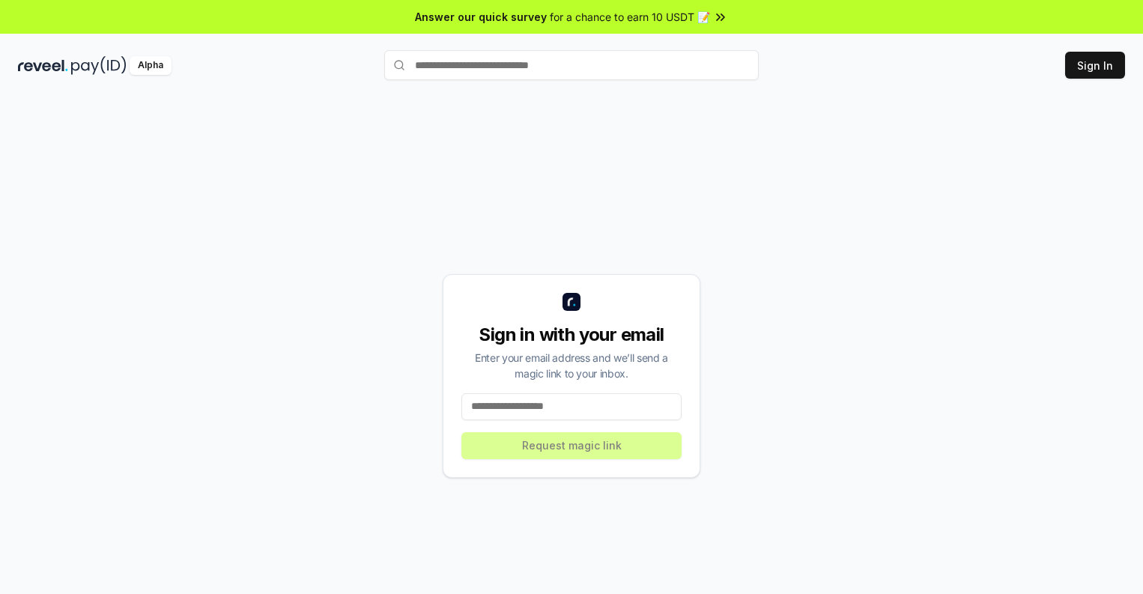 The height and width of the screenshot is (594, 1143). I want to click on div: Enter your email address and we’ll send a magic link to your inbox., so click(572, 366).